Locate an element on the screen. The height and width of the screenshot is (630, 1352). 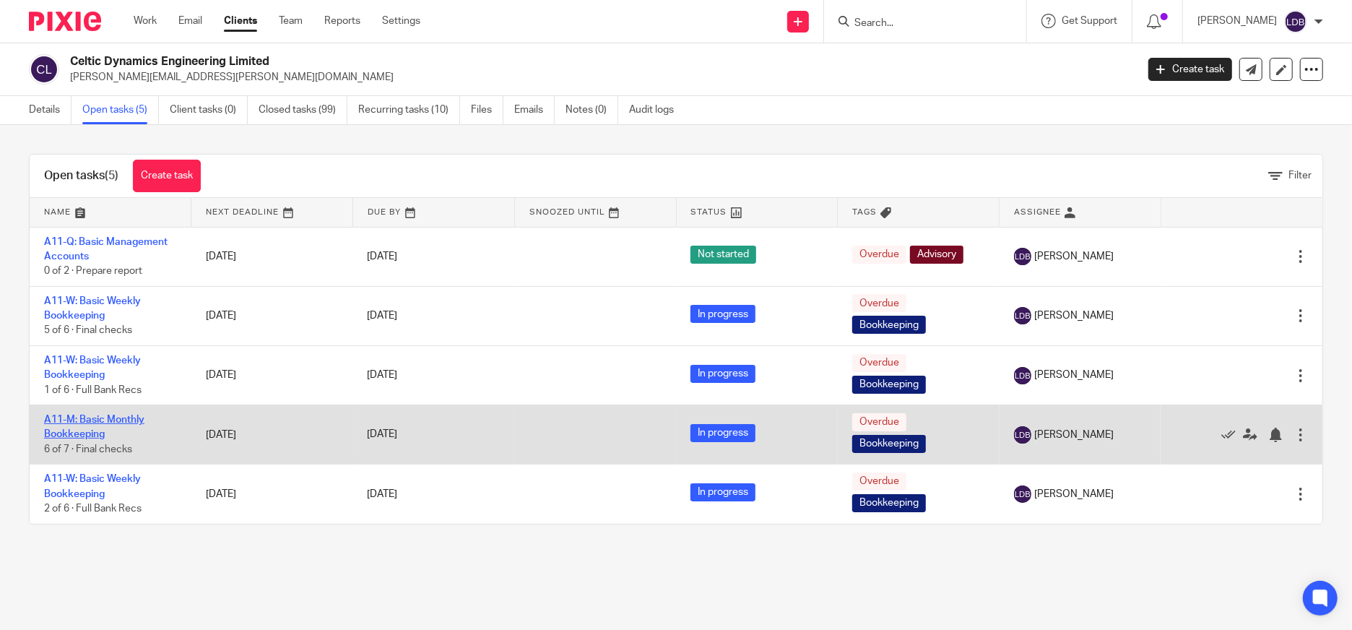
a: Open tasks (5) is located at coordinates (121, 110).